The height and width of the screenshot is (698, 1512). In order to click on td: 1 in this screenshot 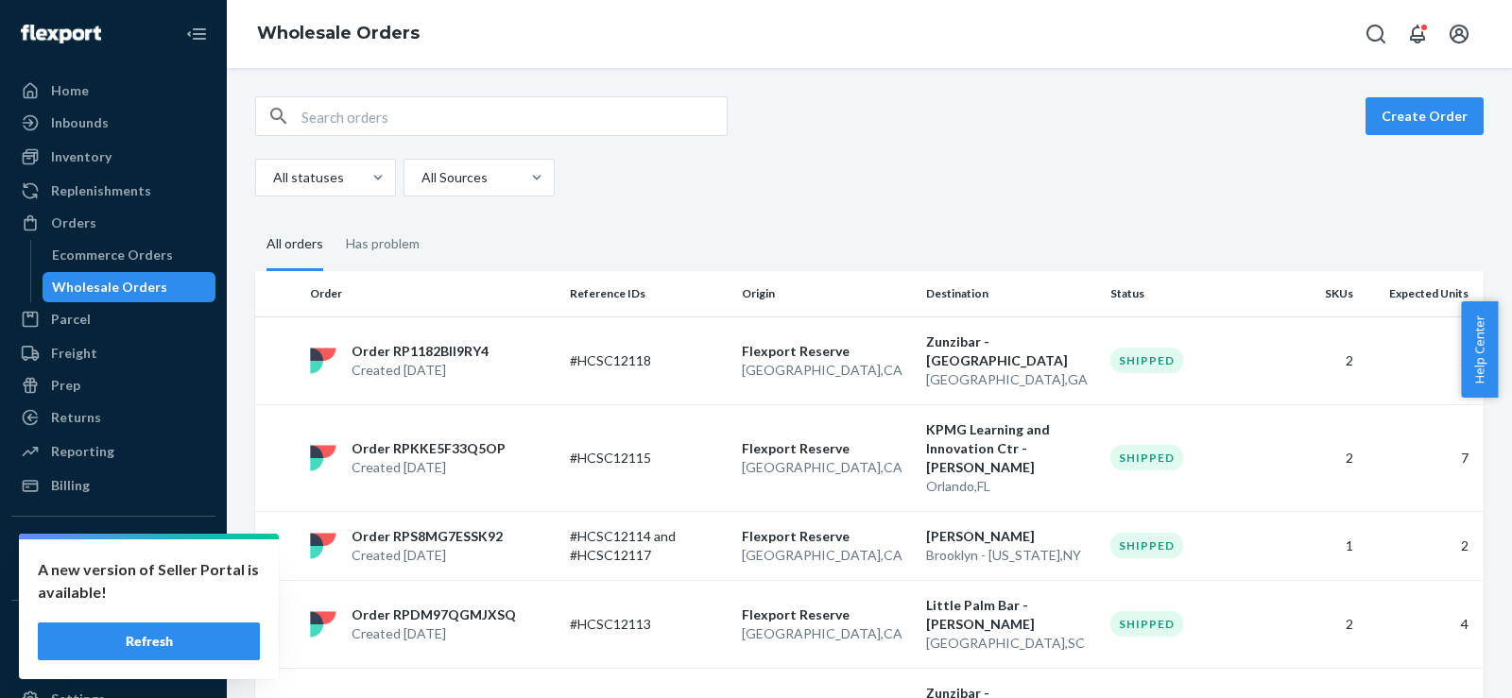, I will do `click(1317, 545)`.